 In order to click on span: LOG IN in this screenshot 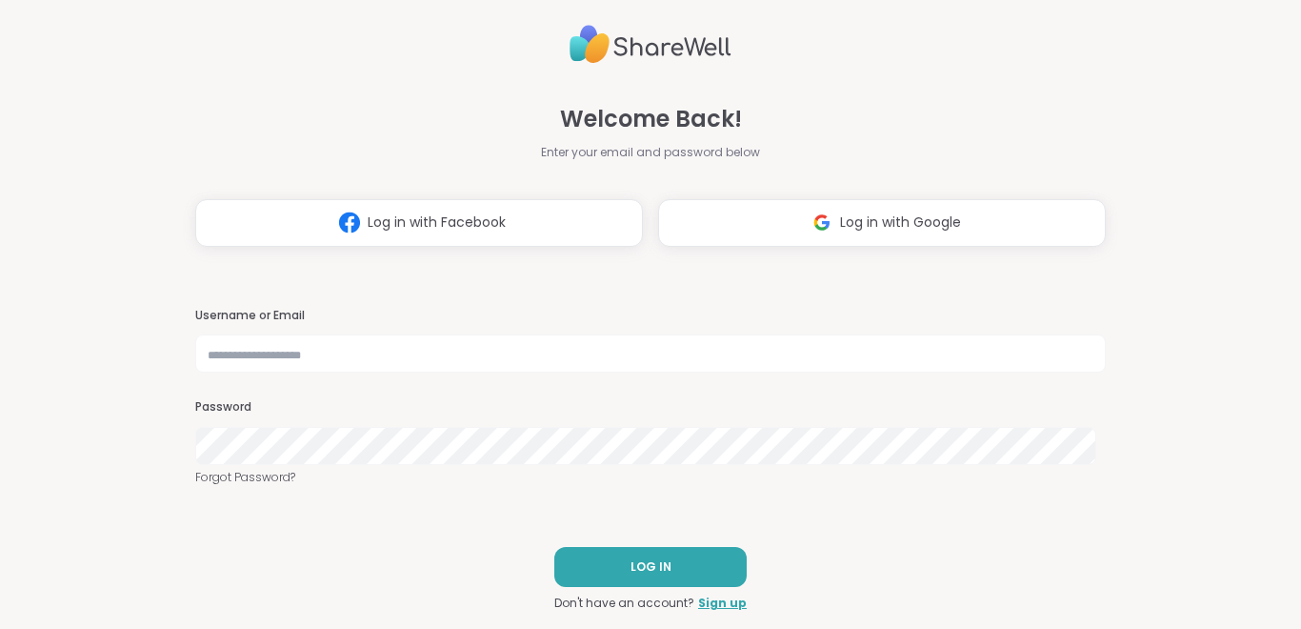, I will do `click(651, 567)`.